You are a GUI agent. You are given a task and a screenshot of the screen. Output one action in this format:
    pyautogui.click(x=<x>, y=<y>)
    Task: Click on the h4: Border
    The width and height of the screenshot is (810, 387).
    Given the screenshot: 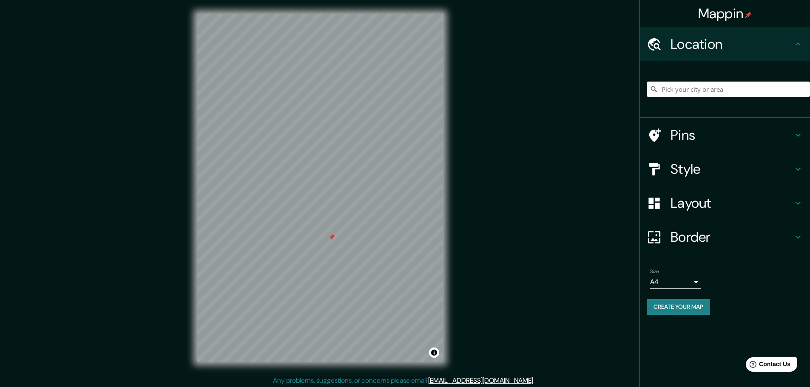 What is the action you would take?
    pyautogui.click(x=731, y=237)
    